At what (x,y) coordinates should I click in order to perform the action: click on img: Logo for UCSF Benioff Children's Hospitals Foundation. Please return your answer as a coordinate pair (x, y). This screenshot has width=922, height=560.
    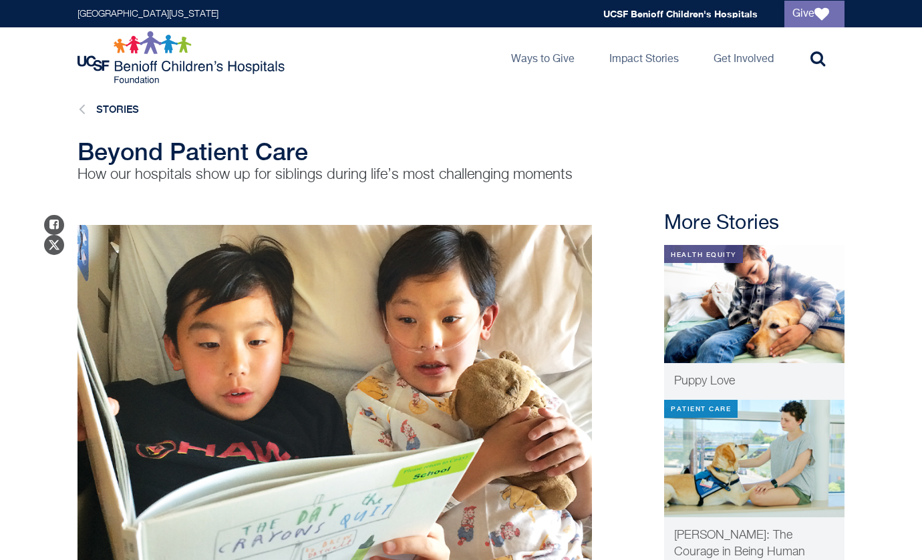
    Looking at the image, I should click on (182, 57).